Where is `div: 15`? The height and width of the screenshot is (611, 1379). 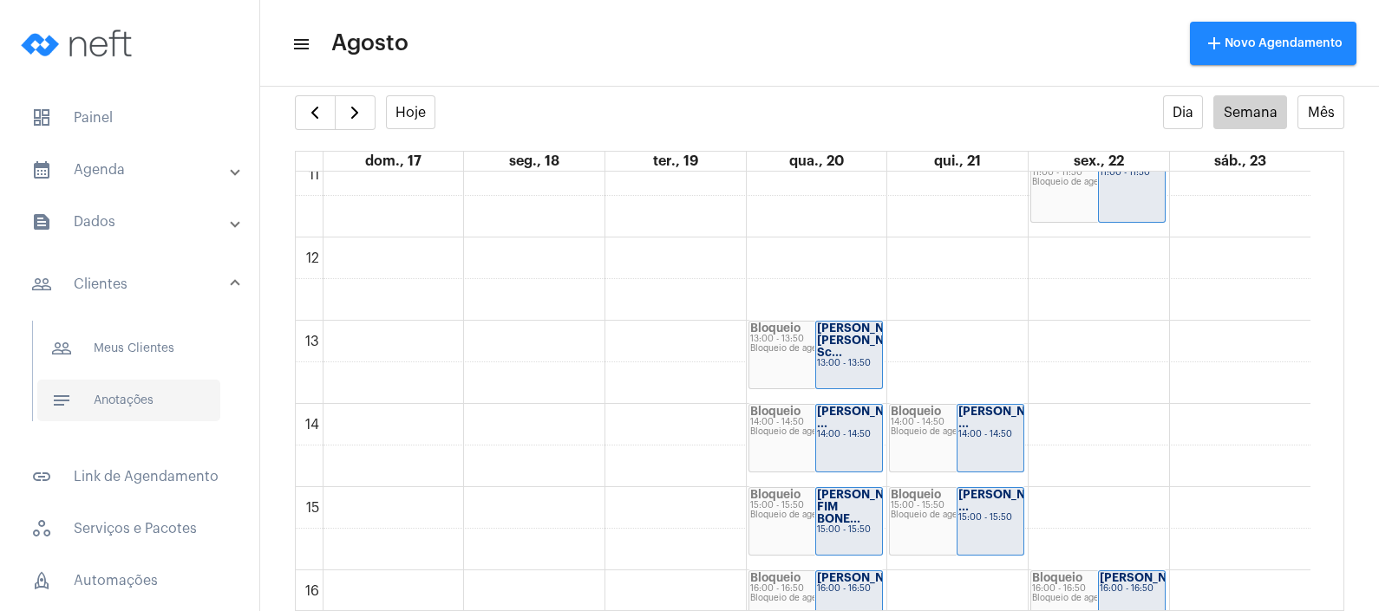
div: 15 is located at coordinates (312, 508).